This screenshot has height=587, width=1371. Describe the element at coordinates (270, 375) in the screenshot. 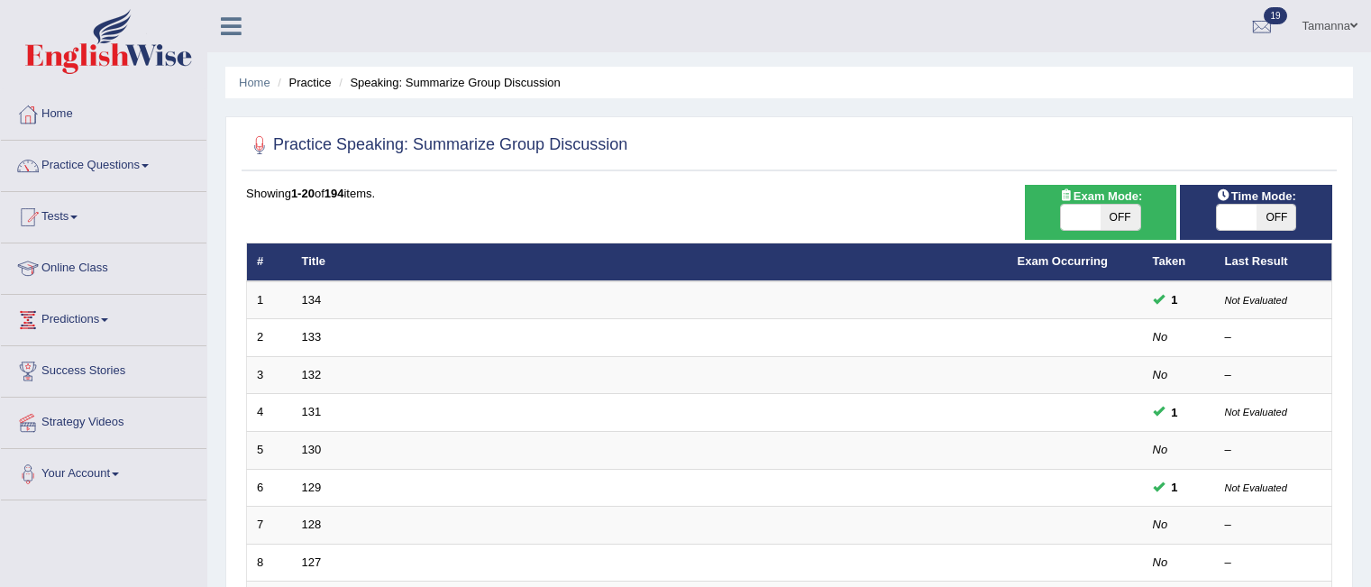

I see `td: 3` at that location.